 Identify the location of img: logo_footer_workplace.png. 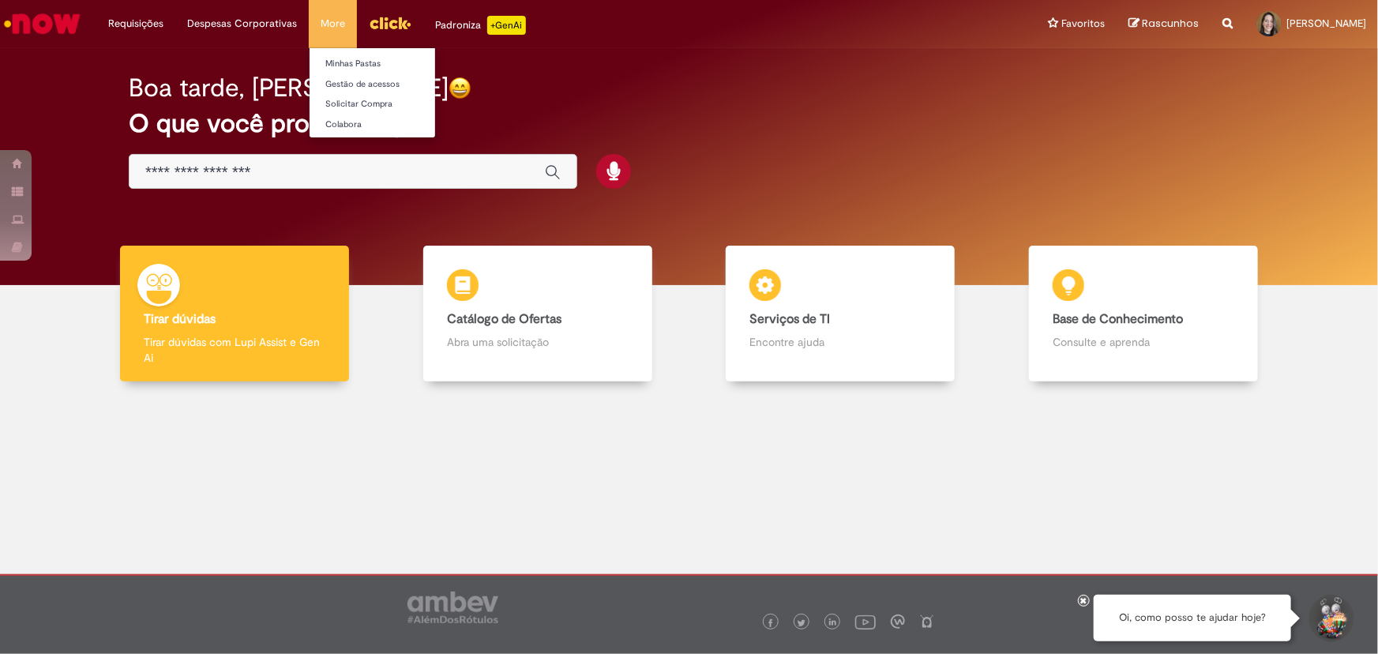
(898, 621).